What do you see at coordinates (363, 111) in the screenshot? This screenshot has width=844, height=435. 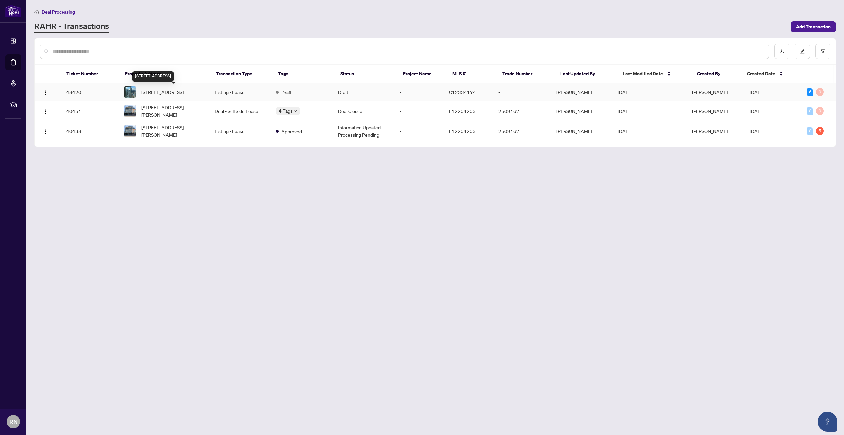 I see `td: Deal Closed` at bounding box center [363, 111].